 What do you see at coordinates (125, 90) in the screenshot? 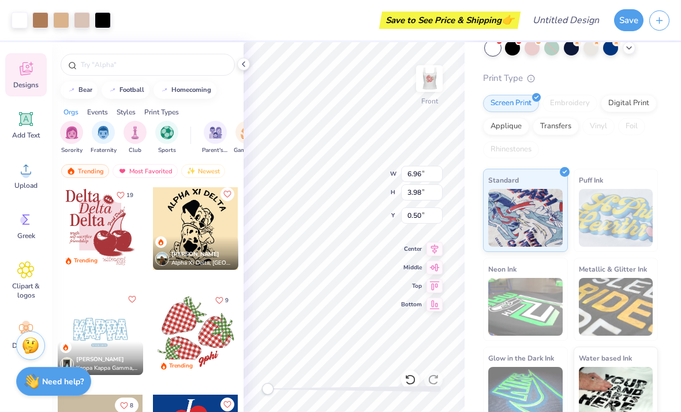
I see `button: football` at bounding box center [125, 90].